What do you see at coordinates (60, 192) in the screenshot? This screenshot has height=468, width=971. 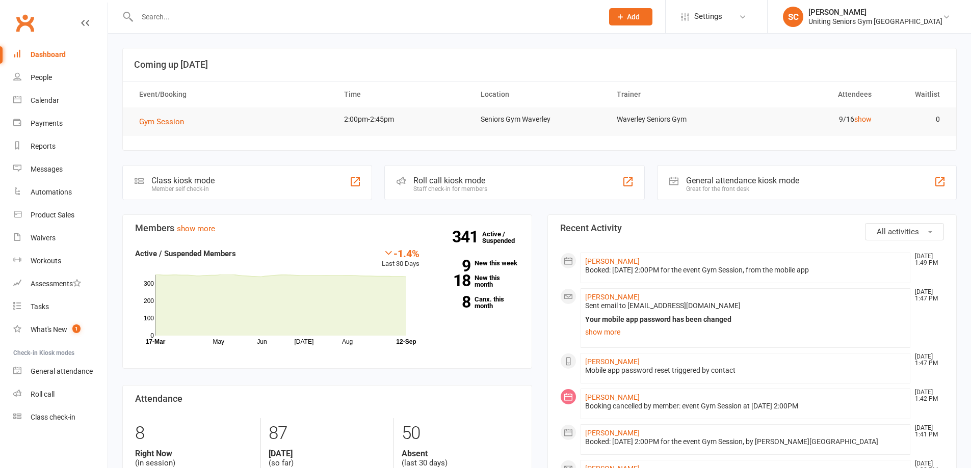 I see `a: Automations` at bounding box center [60, 192].